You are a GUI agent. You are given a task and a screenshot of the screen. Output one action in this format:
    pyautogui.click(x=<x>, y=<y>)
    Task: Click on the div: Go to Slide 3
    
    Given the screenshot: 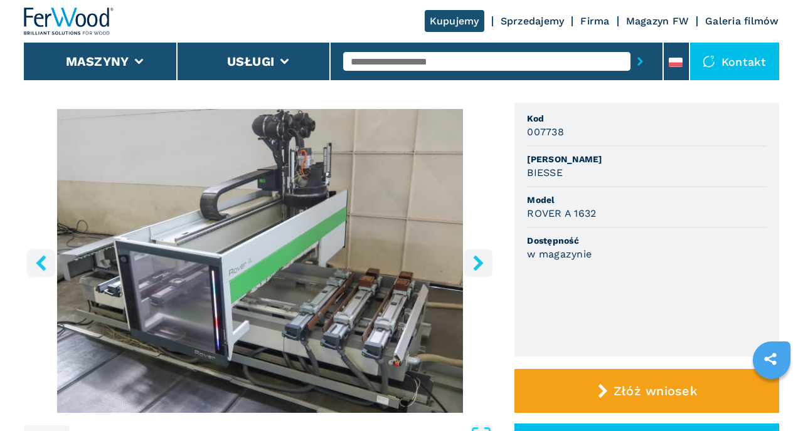 What is the action you would take?
    pyautogui.click(x=260, y=261)
    